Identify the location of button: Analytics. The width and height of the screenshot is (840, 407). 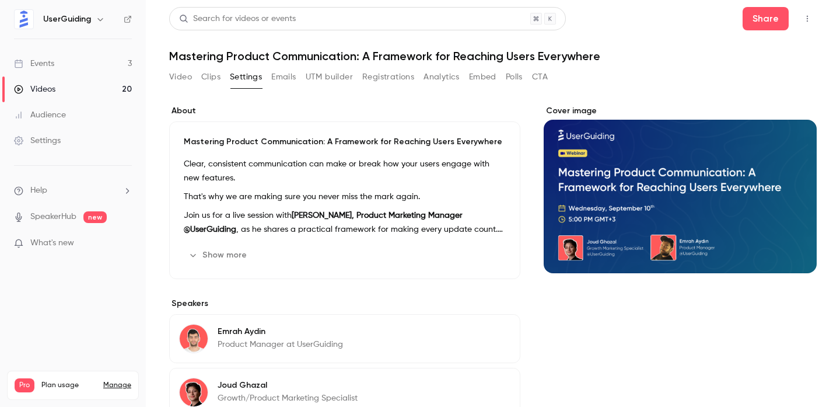
(442, 77).